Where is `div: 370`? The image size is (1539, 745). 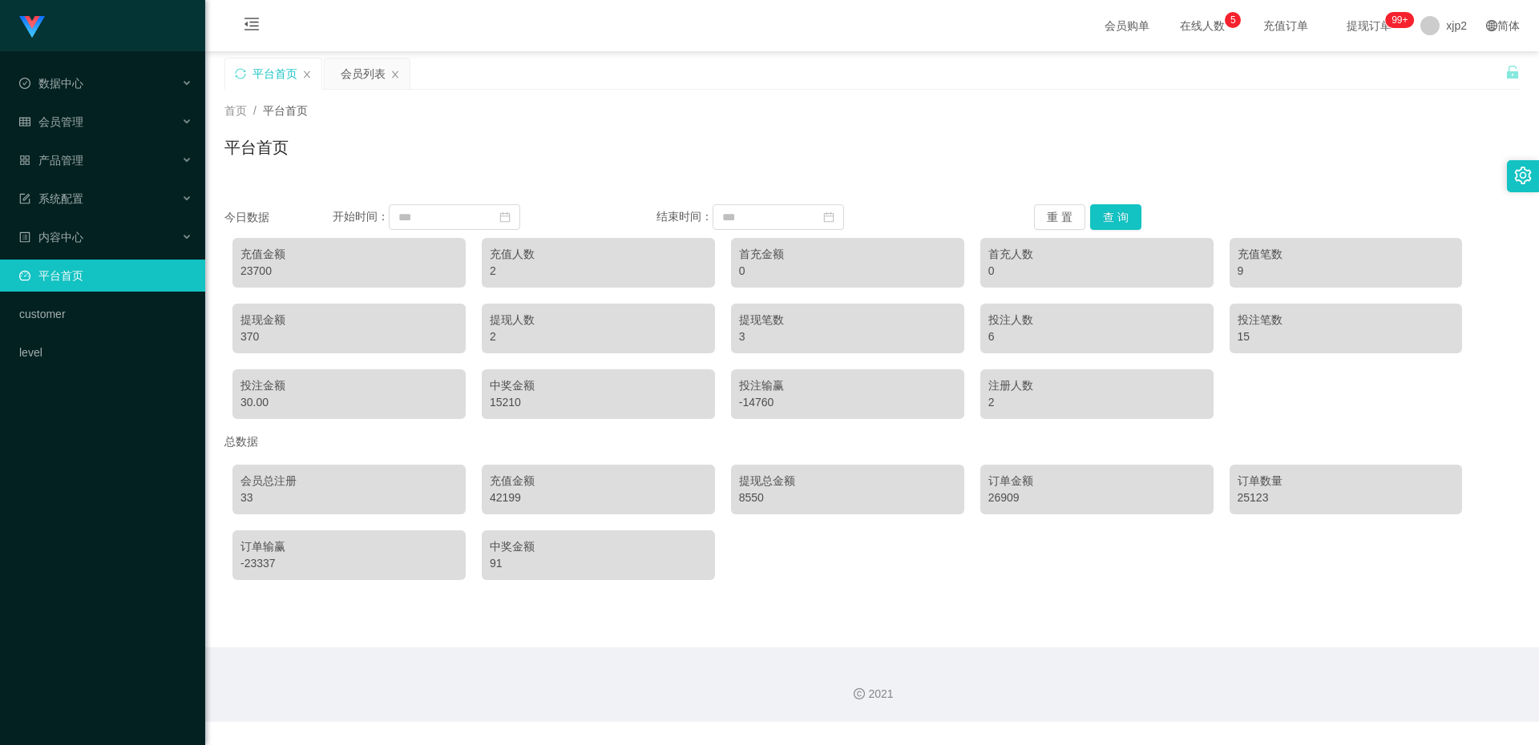
div: 370 is located at coordinates (349, 337).